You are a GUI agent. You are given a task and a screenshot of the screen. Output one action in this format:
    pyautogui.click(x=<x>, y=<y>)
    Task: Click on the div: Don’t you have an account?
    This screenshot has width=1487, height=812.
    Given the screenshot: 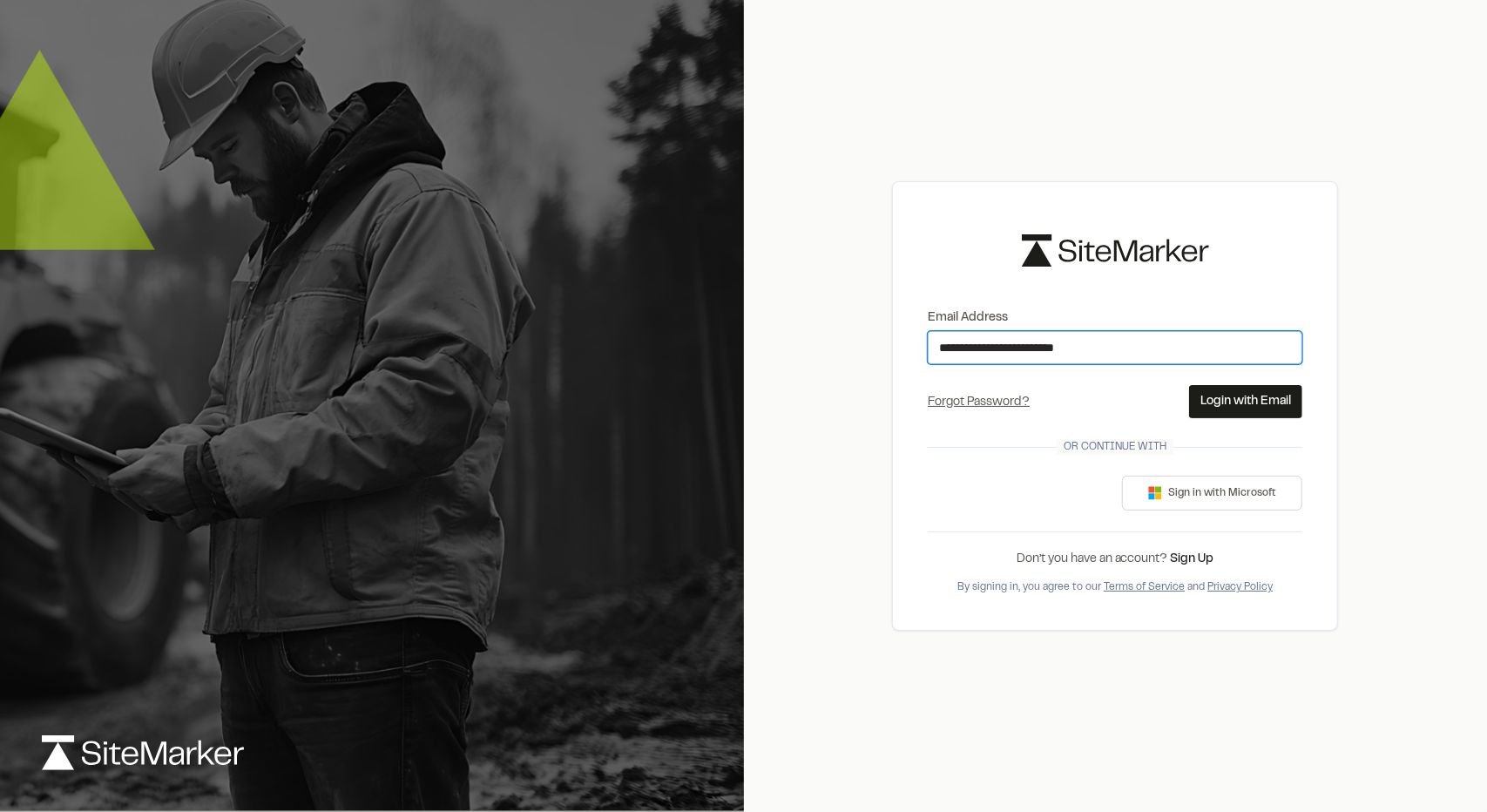 What is the action you would take?
    pyautogui.click(x=1115, y=559)
    